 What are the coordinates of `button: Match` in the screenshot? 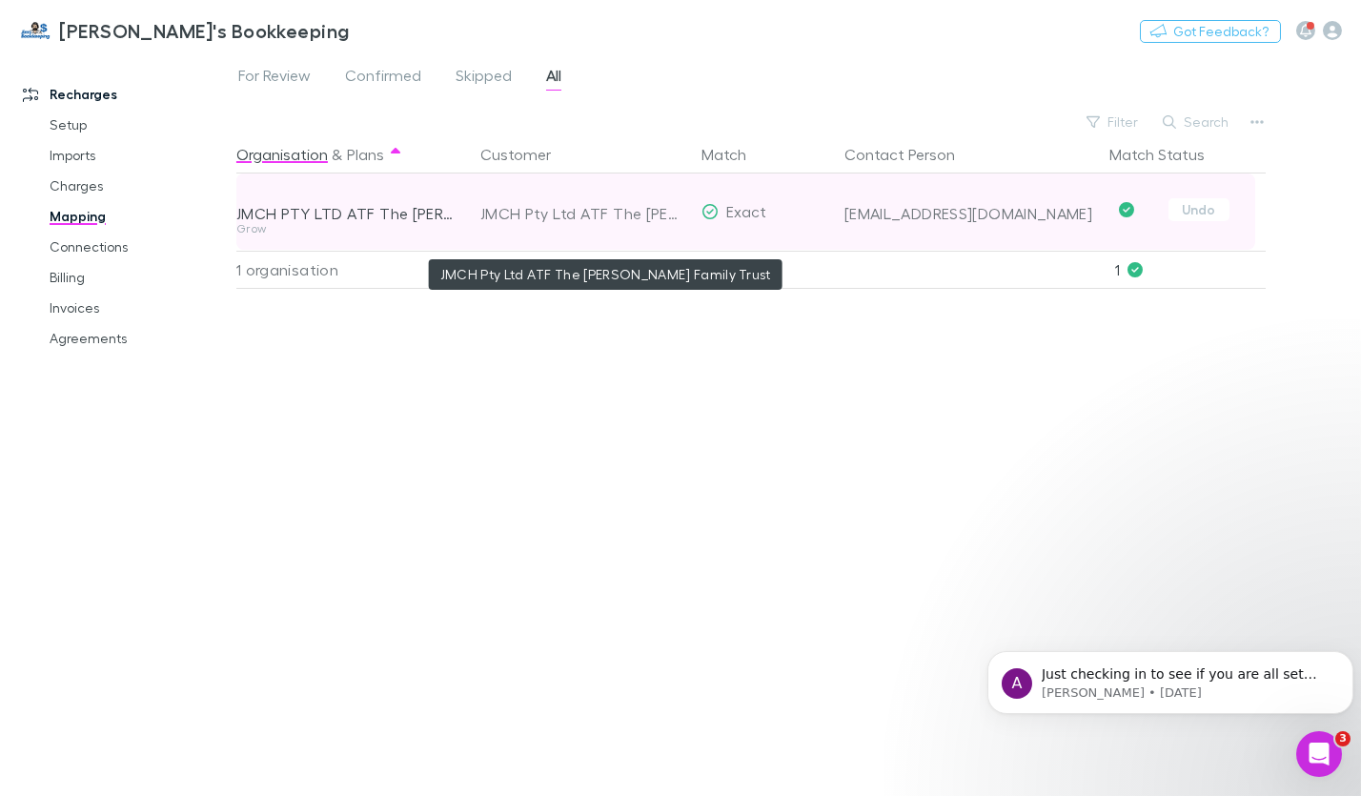 It's located at (735, 154).